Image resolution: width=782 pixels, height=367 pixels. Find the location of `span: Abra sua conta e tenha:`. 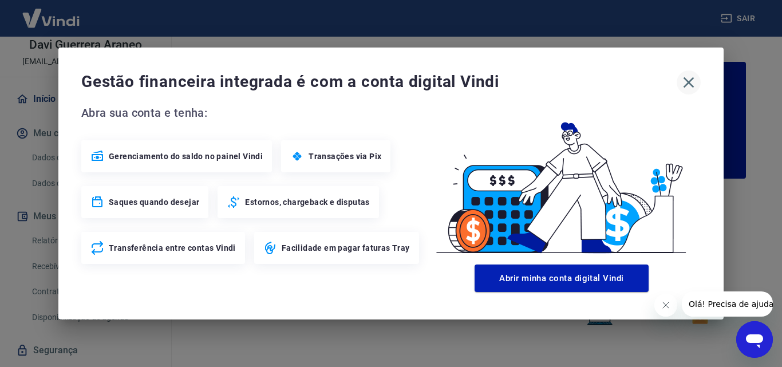

span: Abra sua conta e tenha: is located at coordinates (252, 113).